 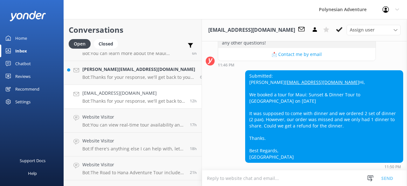 I want to click on h2: Conversations, so click(x=133, y=30).